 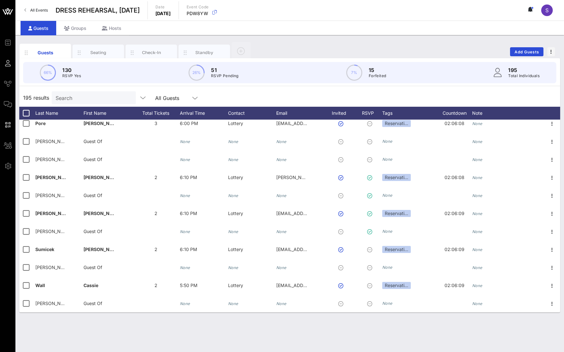 I want to click on span: S, so click(x=547, y=10).